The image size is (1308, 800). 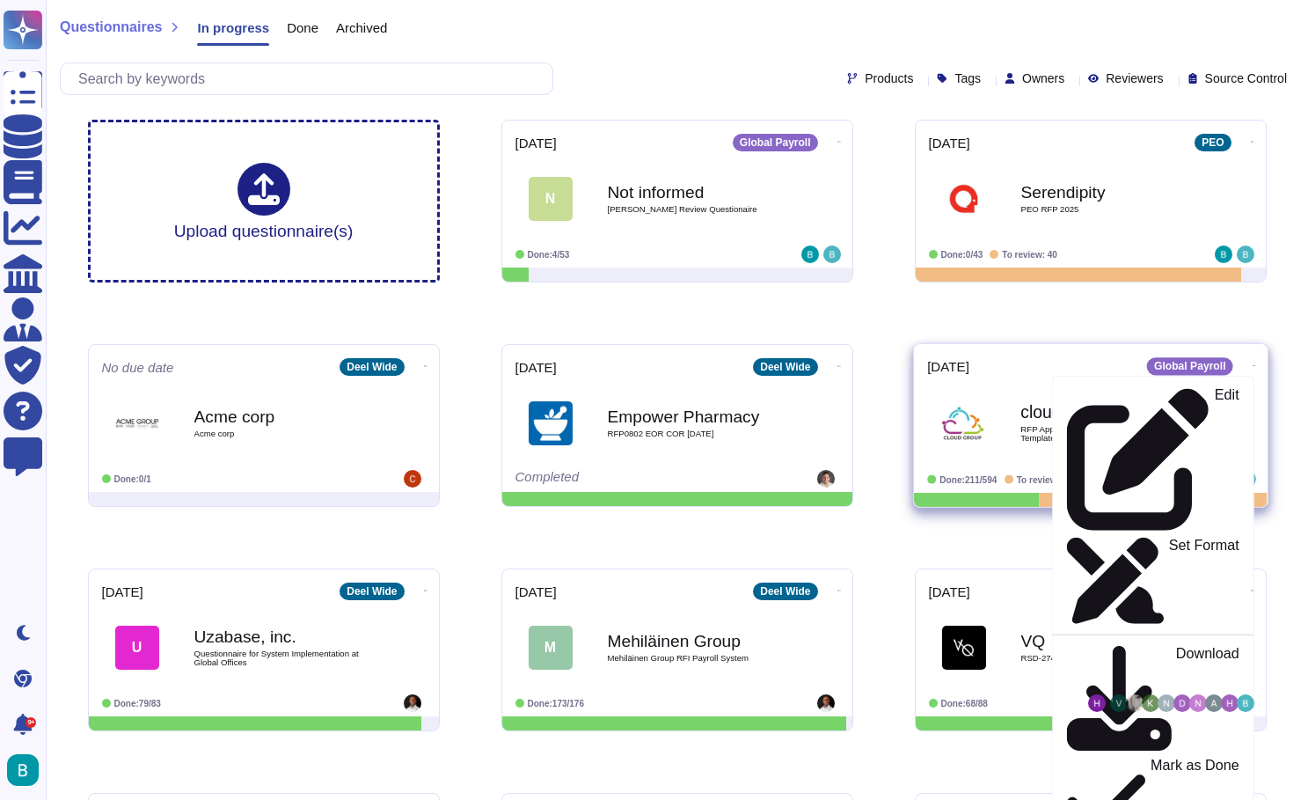 What do you see at coordinates (696, 192) in the screenshot?
I see `b: Not informed` at bounding box center [696, 192].